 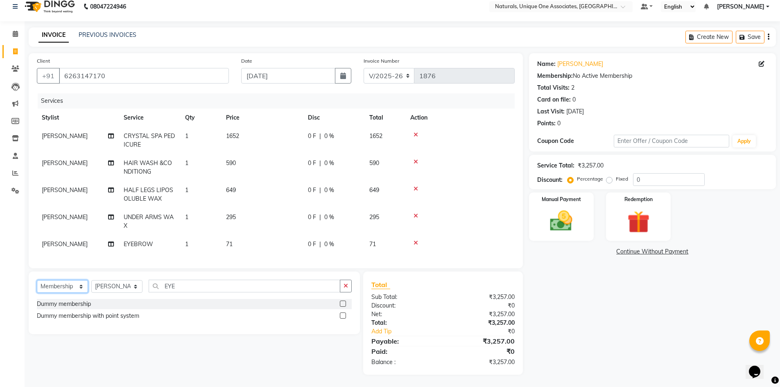 What do you see at coordinates (245, 286) in the screenshot?
I see `input: Search` at bounding box center [245, 286].